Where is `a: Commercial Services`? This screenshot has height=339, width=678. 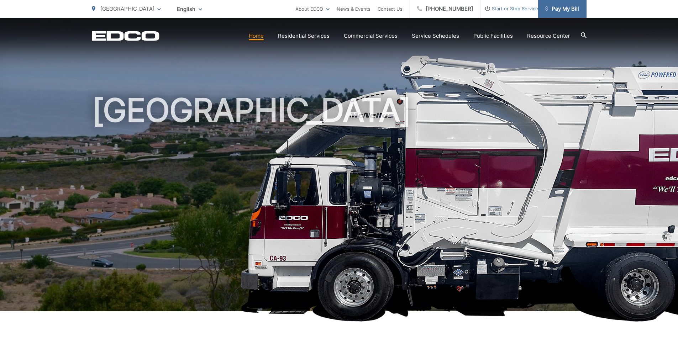
a: Commercial Services is located at coordinates (371, 36).